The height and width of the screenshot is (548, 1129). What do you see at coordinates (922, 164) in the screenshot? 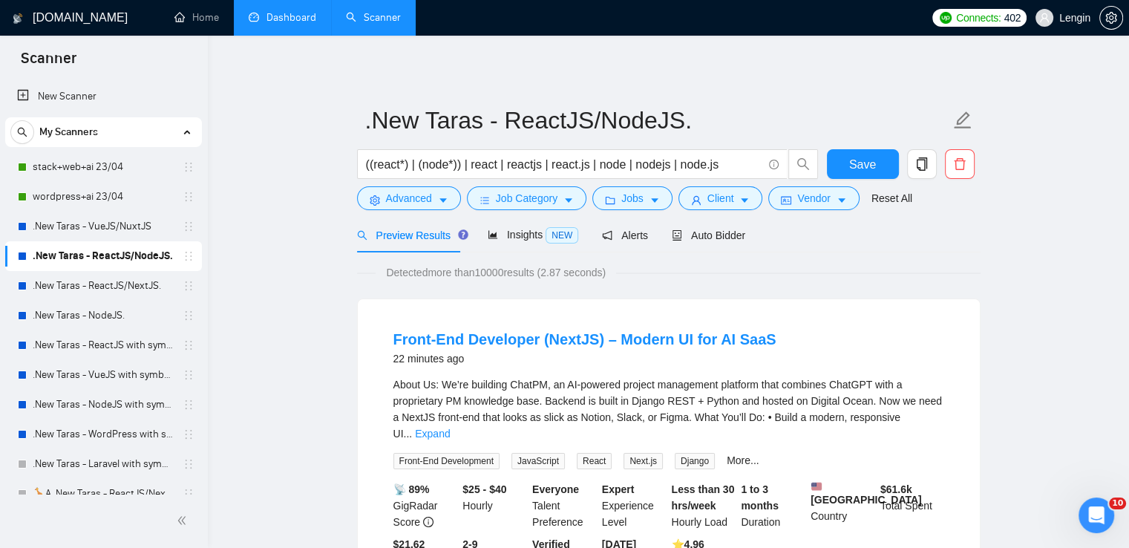
I see `button: copy` at bounding box center [922, 164].